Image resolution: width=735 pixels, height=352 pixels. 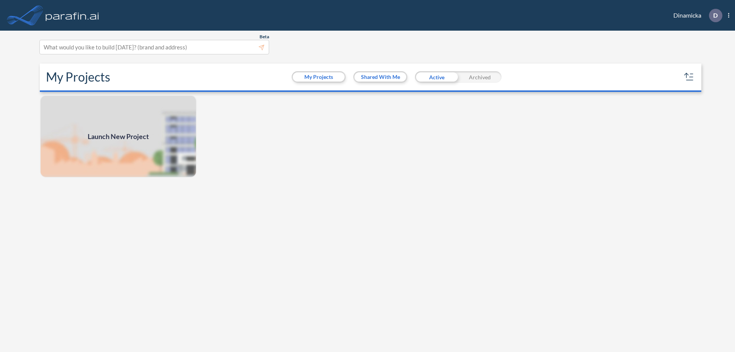 What do you see at coordinates (118, 136) in the screenshot?
I see `a: Launch New Project` at bounding box center [118, 136].